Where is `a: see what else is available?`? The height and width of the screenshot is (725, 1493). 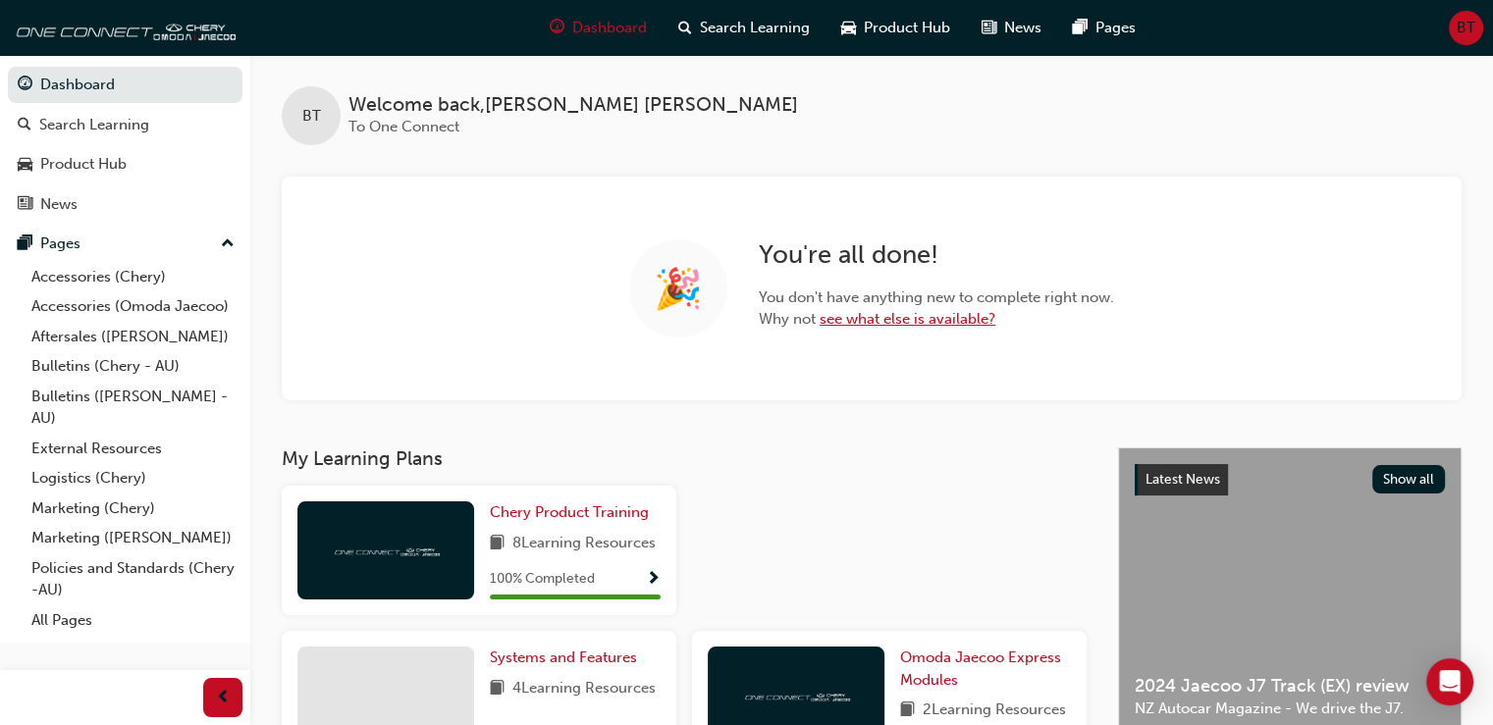
a: see what else is available? is located at coordinates (907, 319).